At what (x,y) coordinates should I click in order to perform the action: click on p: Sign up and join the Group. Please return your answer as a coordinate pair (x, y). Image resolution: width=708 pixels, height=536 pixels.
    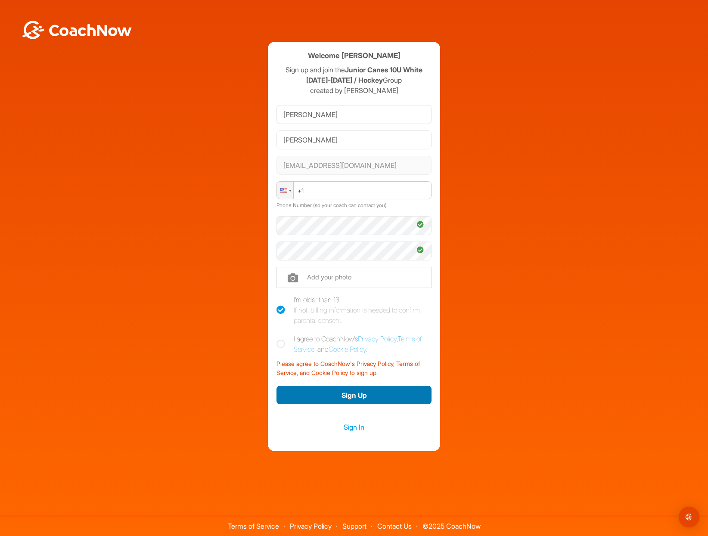
    Looking at the image, I should click on (354, 75).